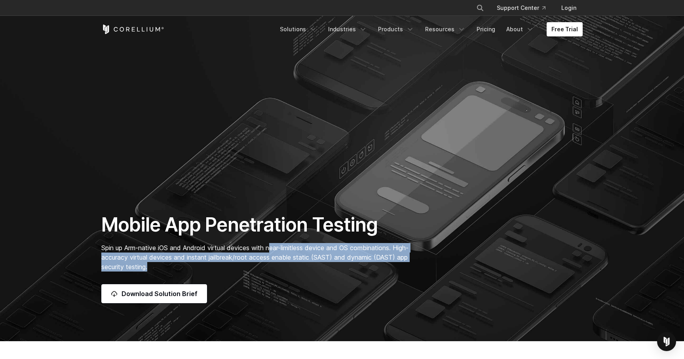 The height and width of the screenshot is (359, 684). I want to click on a: Products, so click(396, 29).